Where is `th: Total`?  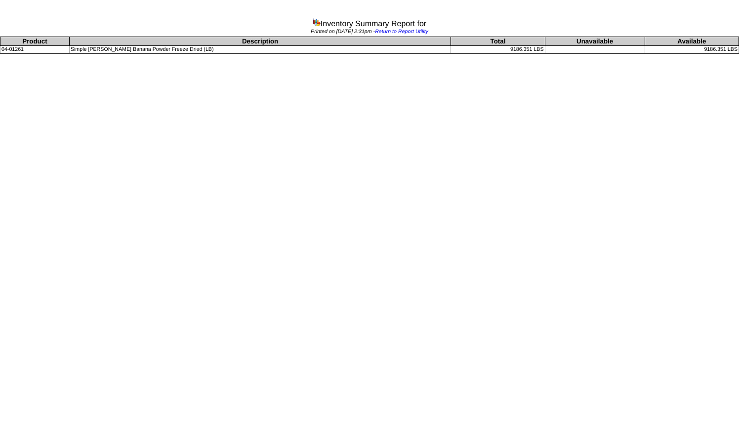
th: Total is located at coordinates (498, 42).